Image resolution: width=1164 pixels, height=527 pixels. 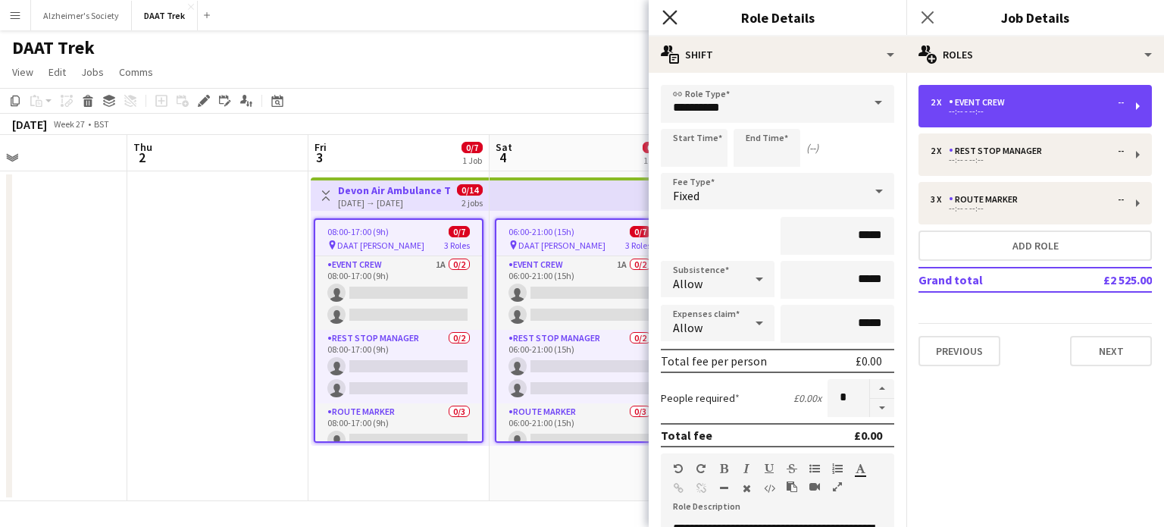 I want to click on div: Total fee, so click(x=687, y=435).